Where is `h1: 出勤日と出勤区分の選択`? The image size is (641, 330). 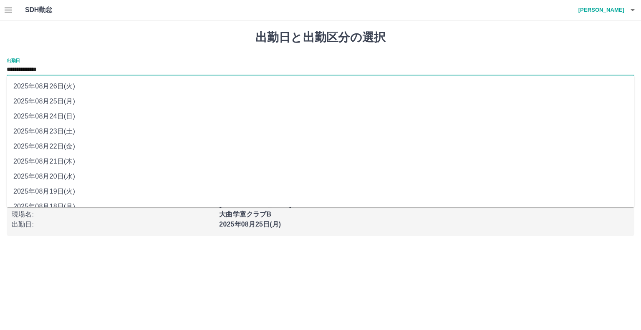 h1: 出勤日と出勤区分の選択 is located at coordinates (320, 38).